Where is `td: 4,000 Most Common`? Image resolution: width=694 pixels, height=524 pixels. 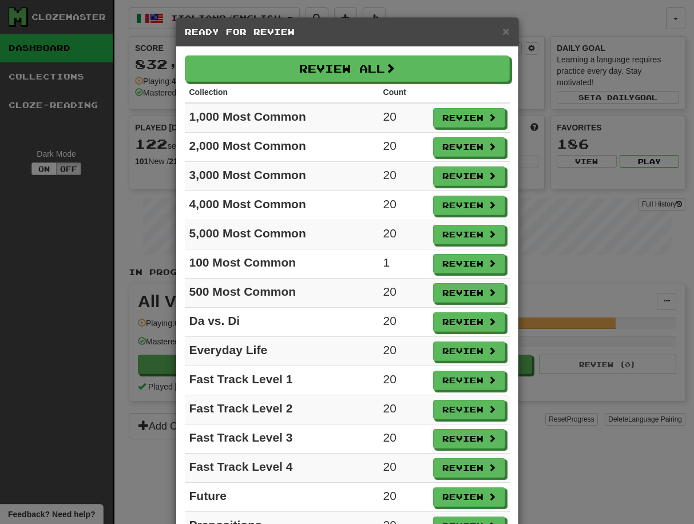
td: 4,000 Most Common is located at coordinates (282, 206).